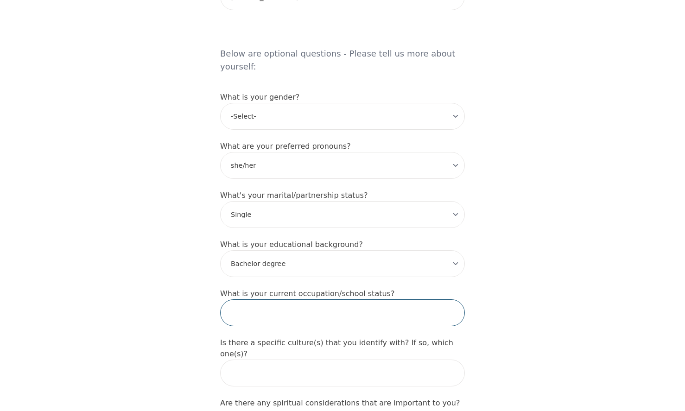 The image size is (685, 411). Describe the element at coordinates (285, 146) in the screenshot. I see `label: What are your preferred pronouns?` at that location.